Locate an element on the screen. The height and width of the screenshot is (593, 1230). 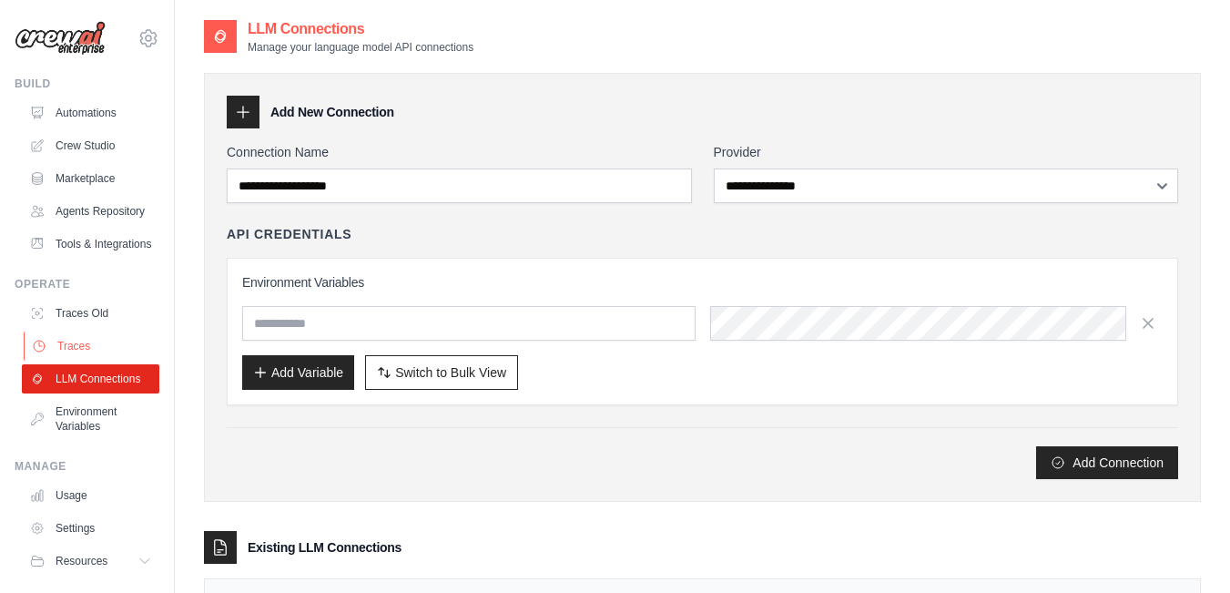
div: Operate is located at coordinates (86, 284).